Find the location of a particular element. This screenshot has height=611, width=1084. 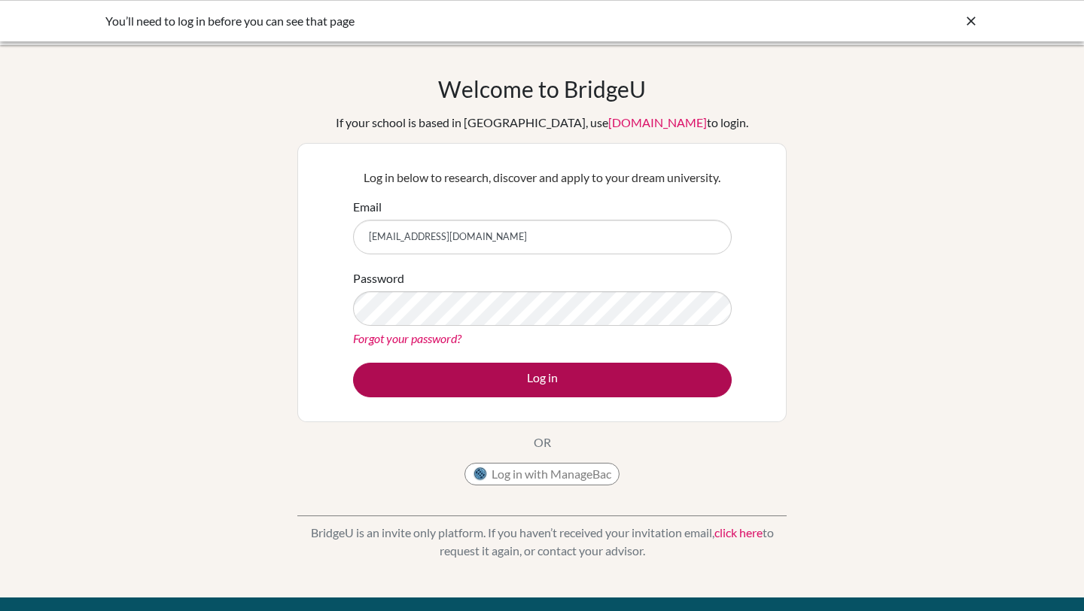

h1: Welcome to BridgeU is located at coordinates (542, 89).